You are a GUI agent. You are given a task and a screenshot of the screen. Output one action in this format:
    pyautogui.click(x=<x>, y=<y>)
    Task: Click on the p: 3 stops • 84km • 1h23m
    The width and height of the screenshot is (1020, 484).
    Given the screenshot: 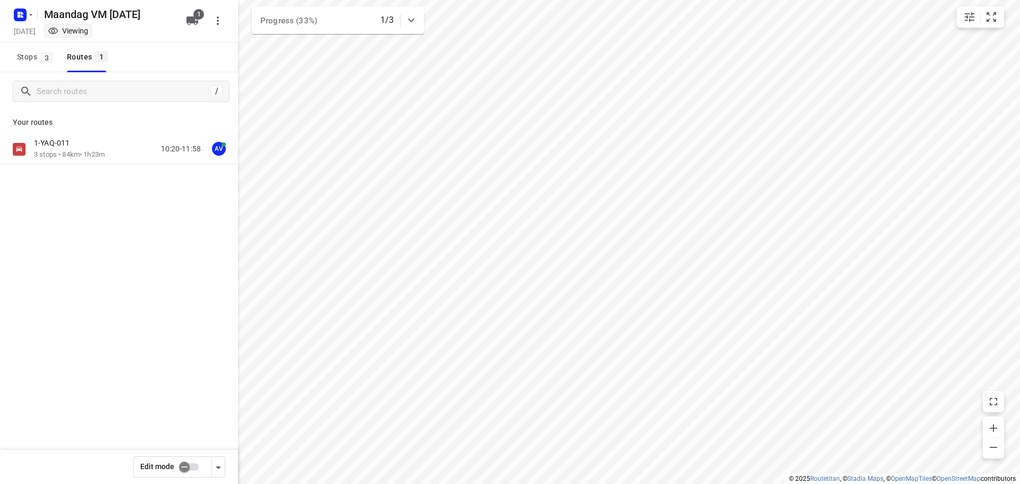 What is the action you would take?
    pyautogui.click(x=69, y=155)
    